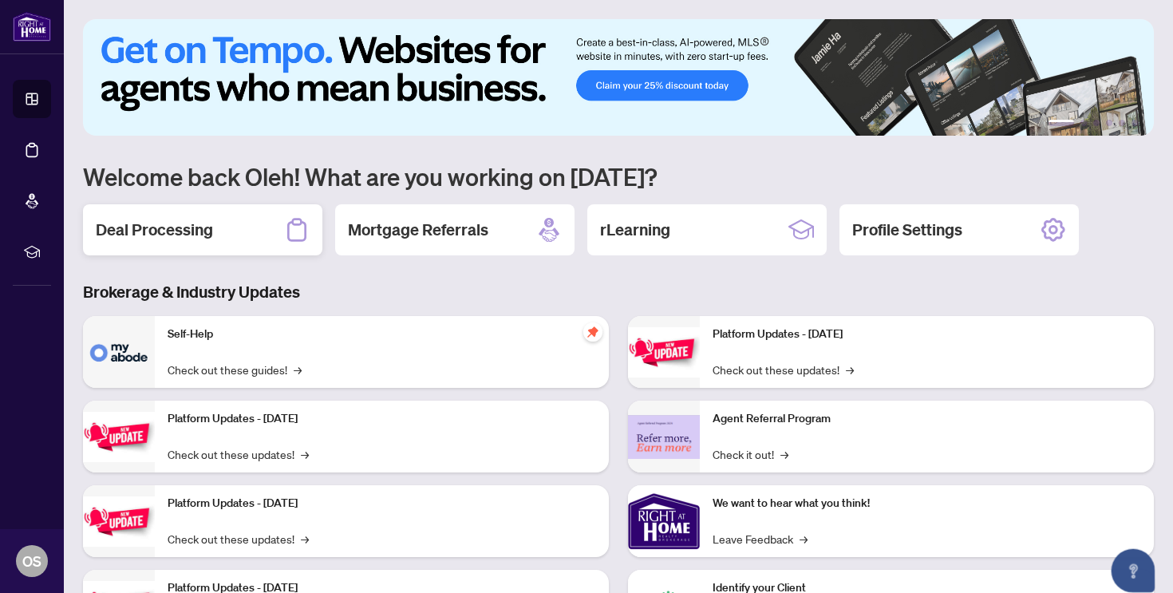 This screenshot has height=593, width=1173. What do you see at coordinates (618, 77) in the screenshot?
I see `img: Slide 0` at bounding box center [618, 77].